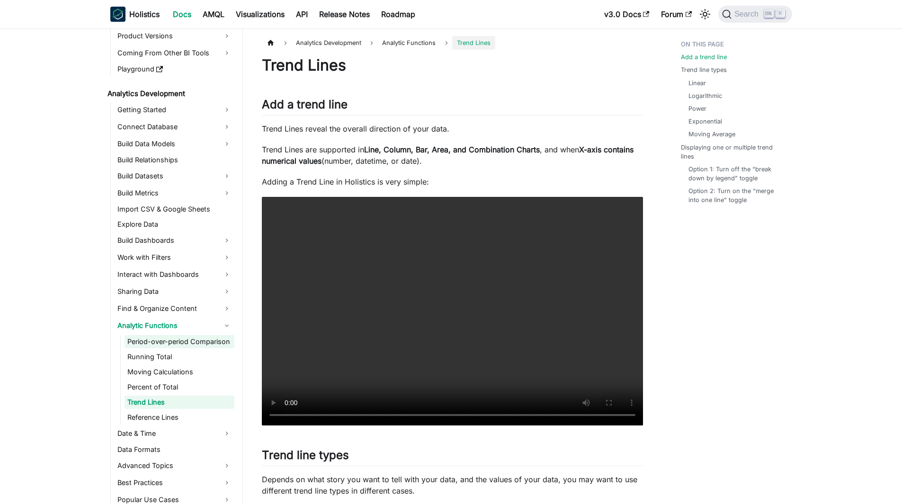  Describe the element at coordinates (174, 160) in the screenshot. I see `a: Build Relationships` at that location.